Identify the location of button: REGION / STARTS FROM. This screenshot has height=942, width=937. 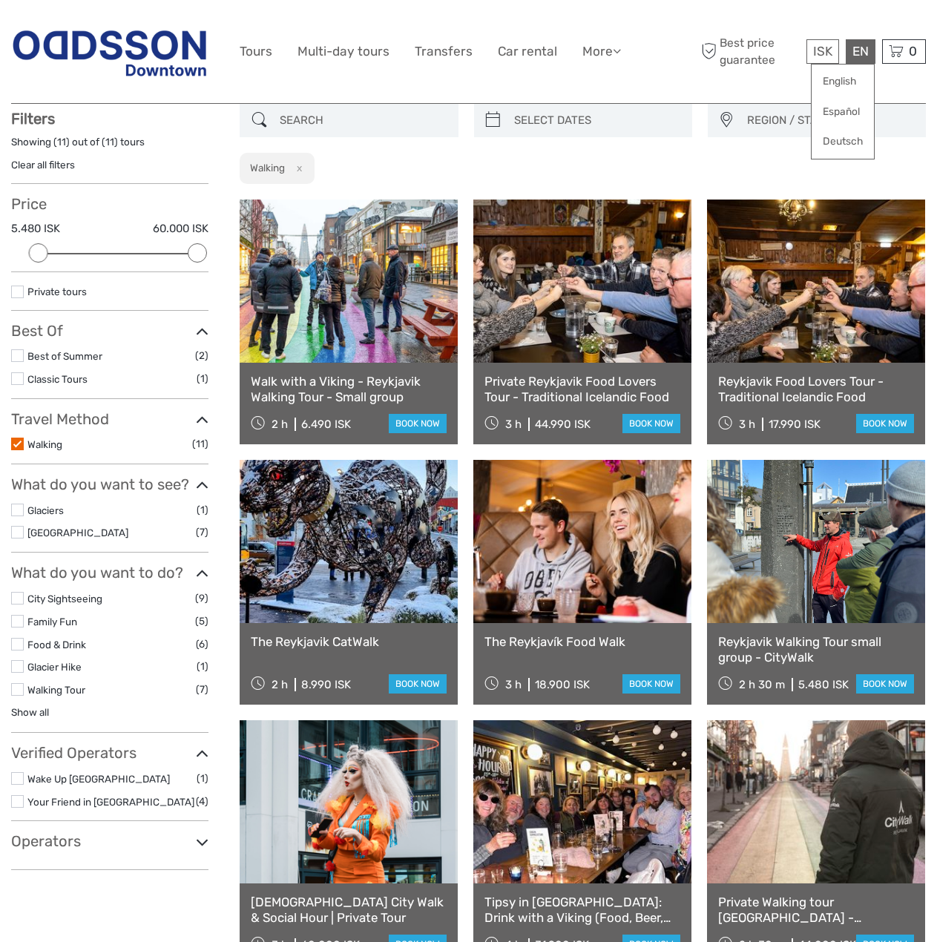
(829, 120).